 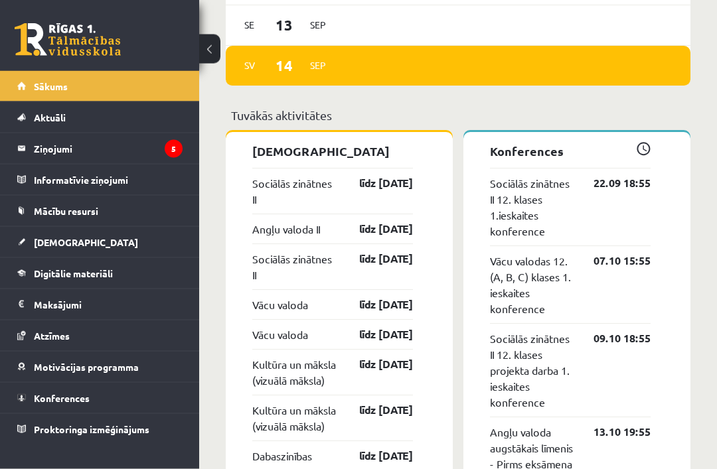 I want to click on a: Atzīmes, so click(x=100, y=336).